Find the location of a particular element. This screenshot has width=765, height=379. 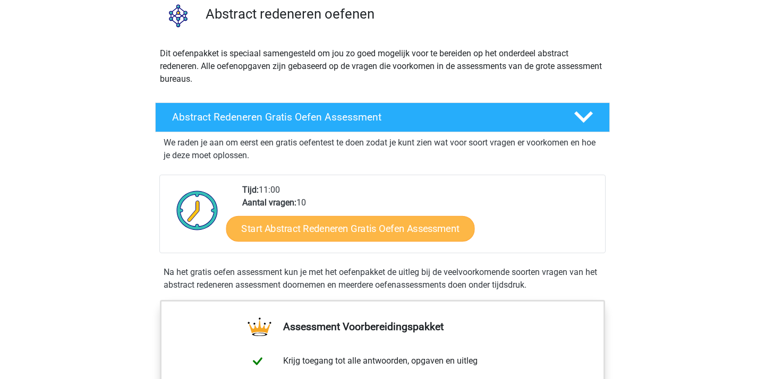

h3: Abstract redeneren oefenen is located at coordinates (403, 14).